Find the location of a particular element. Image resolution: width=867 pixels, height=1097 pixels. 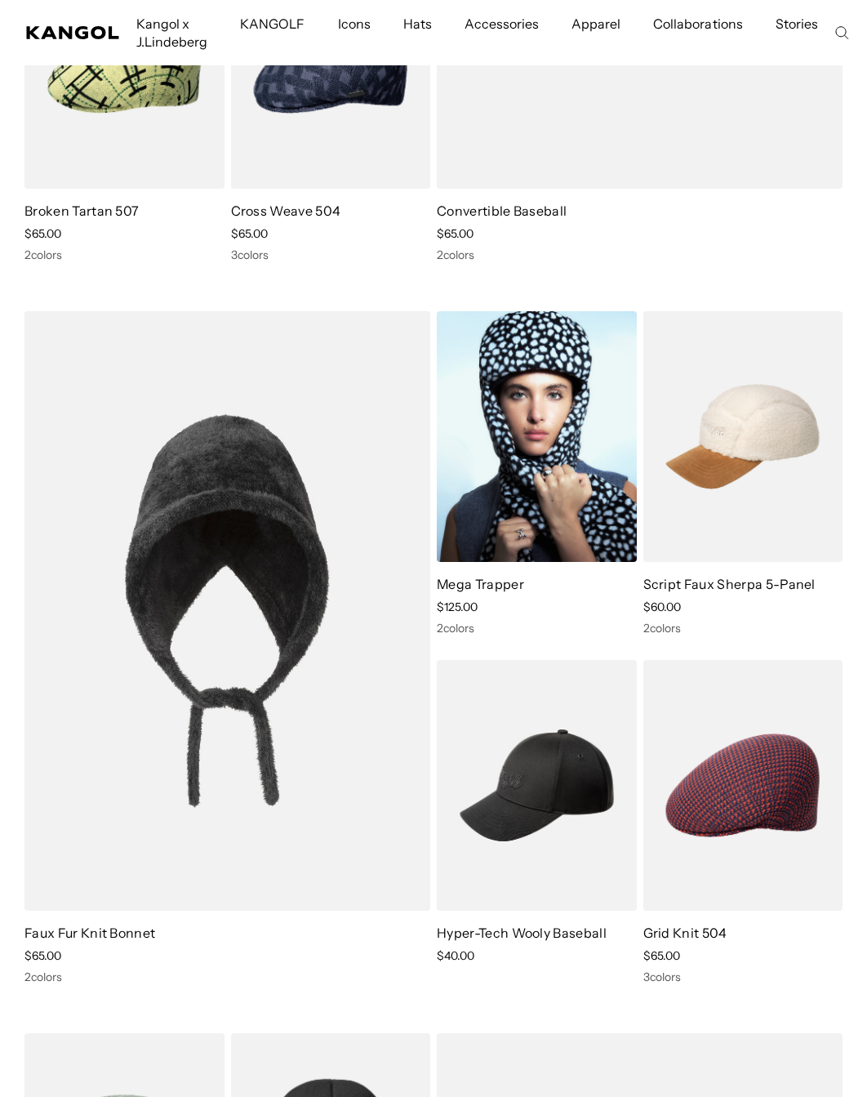

img: Mega Trapper is located at coordinates (537, 436).